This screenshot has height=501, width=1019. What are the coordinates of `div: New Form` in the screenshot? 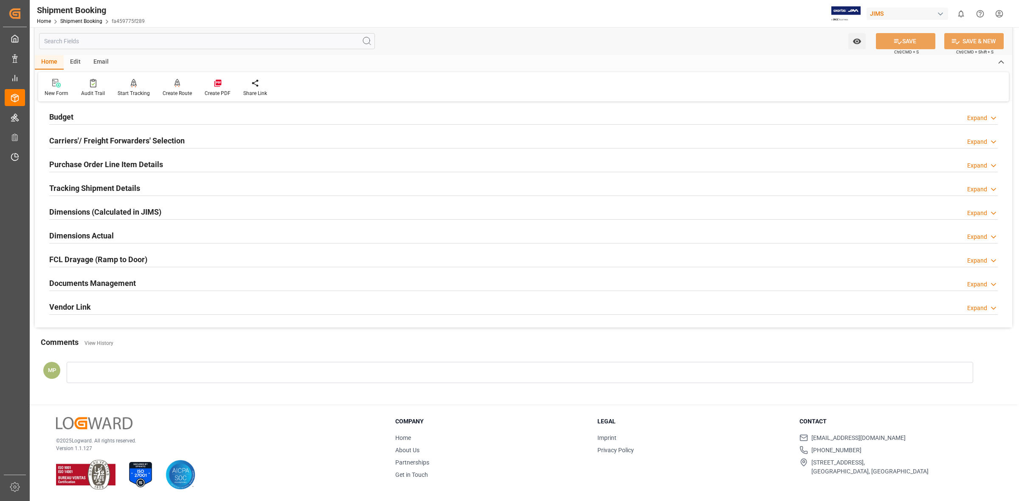 It's located at (56, 93).